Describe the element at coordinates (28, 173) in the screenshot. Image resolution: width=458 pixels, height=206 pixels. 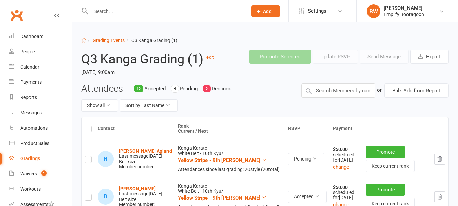
I see `div: Waivers` at that location.